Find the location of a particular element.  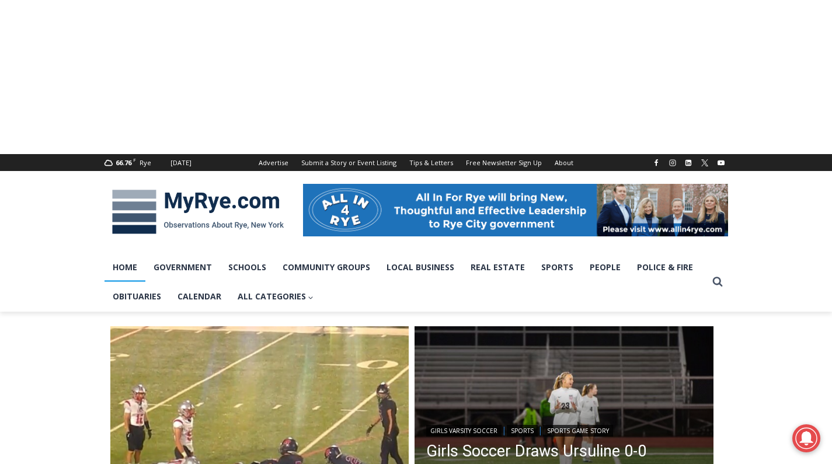

a: Police & Fire is located at coordinates (665, 267).